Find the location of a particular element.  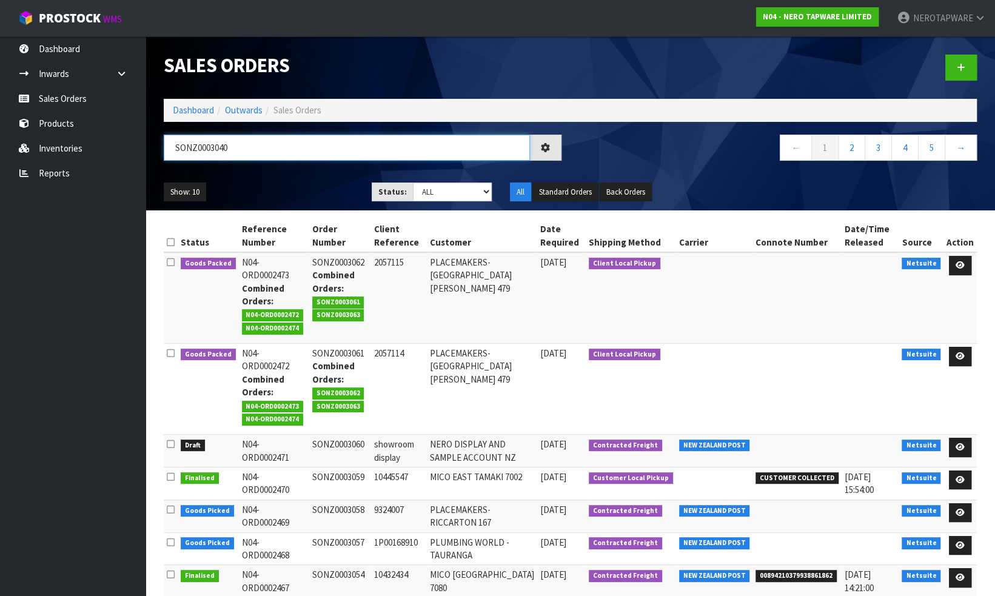

td: N04-ORD0002468 is located at coordinates (274, 548).